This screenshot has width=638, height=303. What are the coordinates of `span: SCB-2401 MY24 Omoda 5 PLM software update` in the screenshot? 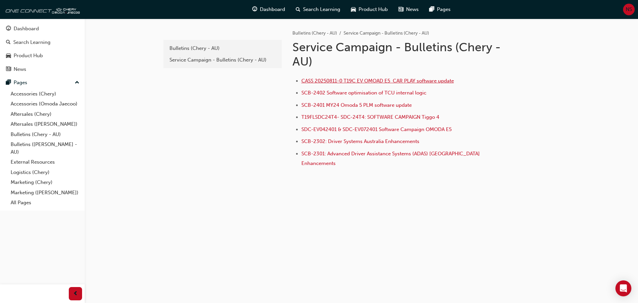 It's located at (357, 105).